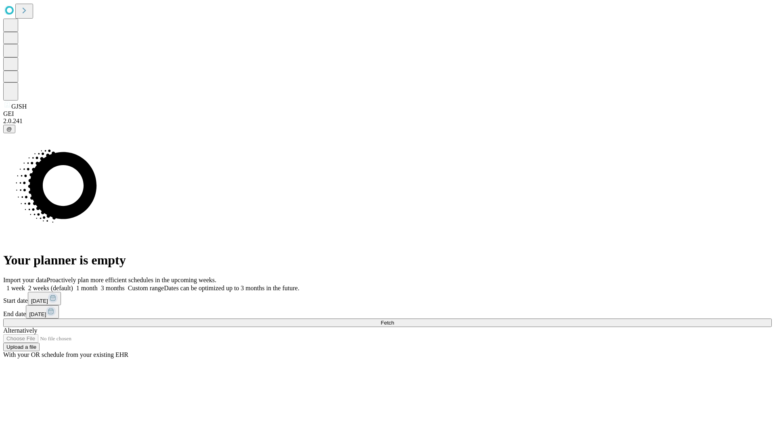 The height and width of the screenshot is (436, 775). Describe the element at coordinates (388, 323) in the screenshot. I see `button: Fetch` at that location.